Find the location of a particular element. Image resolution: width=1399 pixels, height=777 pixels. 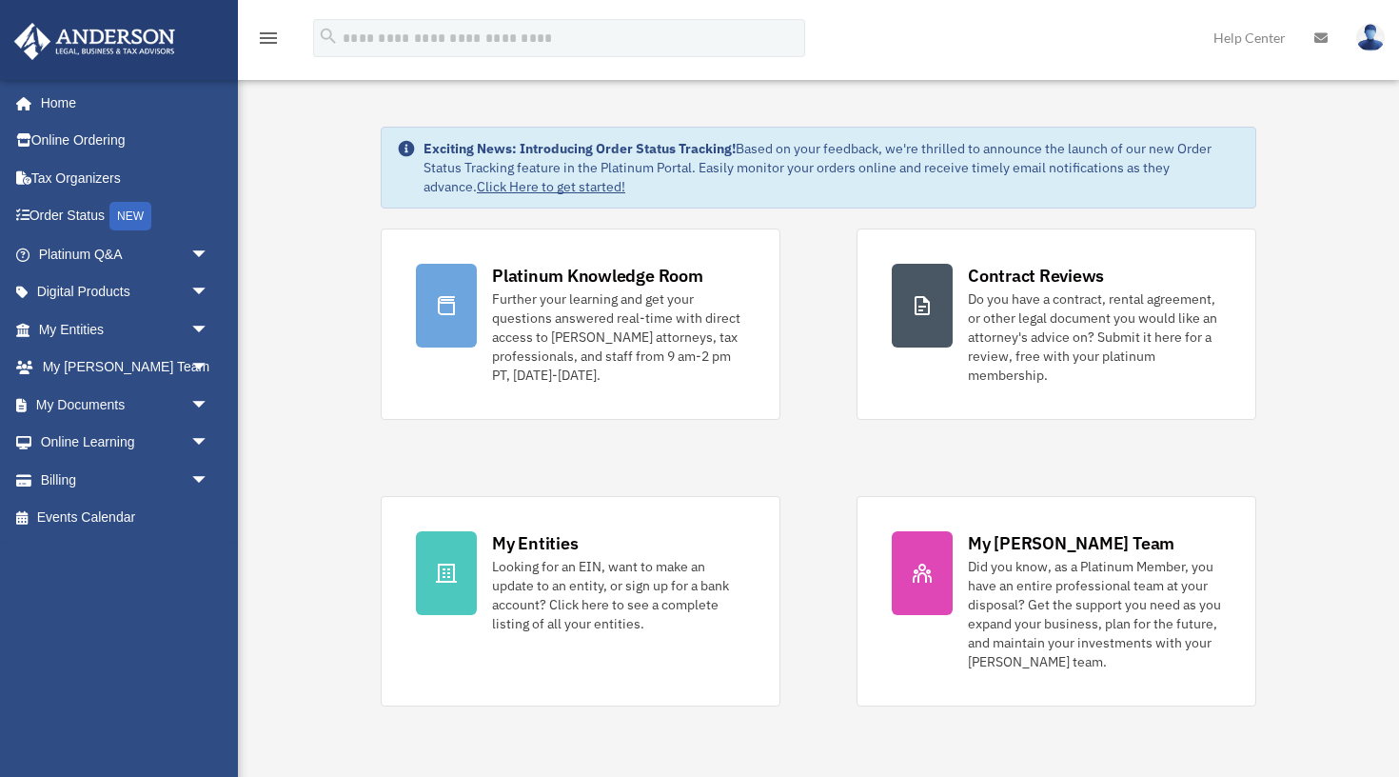

div: Contract Reviews is located at coordinates (1036, 275).